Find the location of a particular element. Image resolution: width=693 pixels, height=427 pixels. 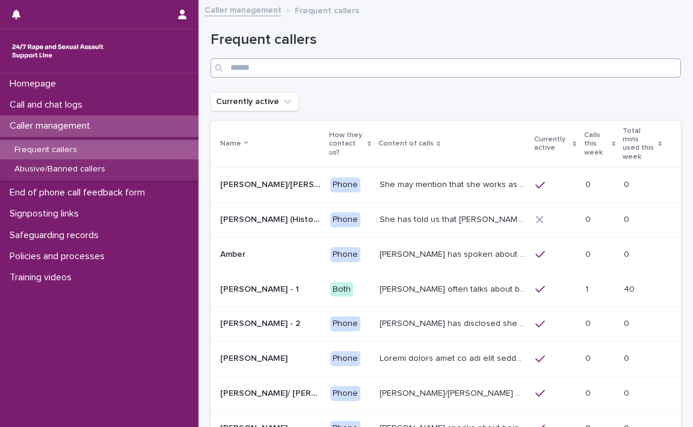

p: Currently active is located at coordinates (551, 144).